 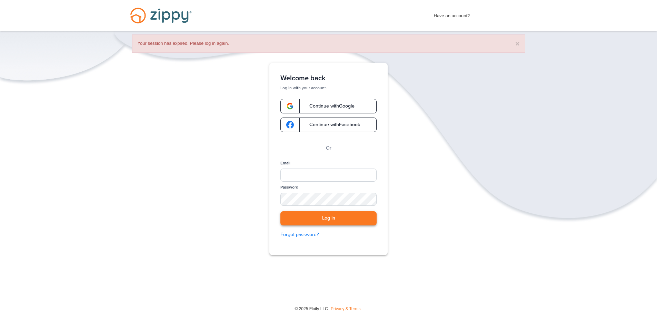 What do you see at coordinates (331, 125) in the screenshot?
I see `span: Continue with Facebook` at bounding box center [331, 125].